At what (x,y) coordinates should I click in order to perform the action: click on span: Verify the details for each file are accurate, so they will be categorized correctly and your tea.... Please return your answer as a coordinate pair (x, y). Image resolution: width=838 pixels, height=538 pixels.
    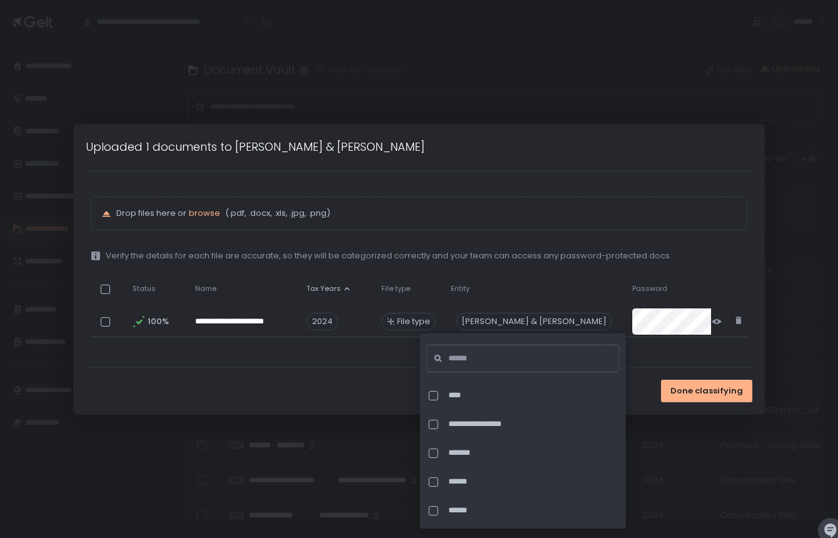
    Looking at the image, I should click on (389, 256).